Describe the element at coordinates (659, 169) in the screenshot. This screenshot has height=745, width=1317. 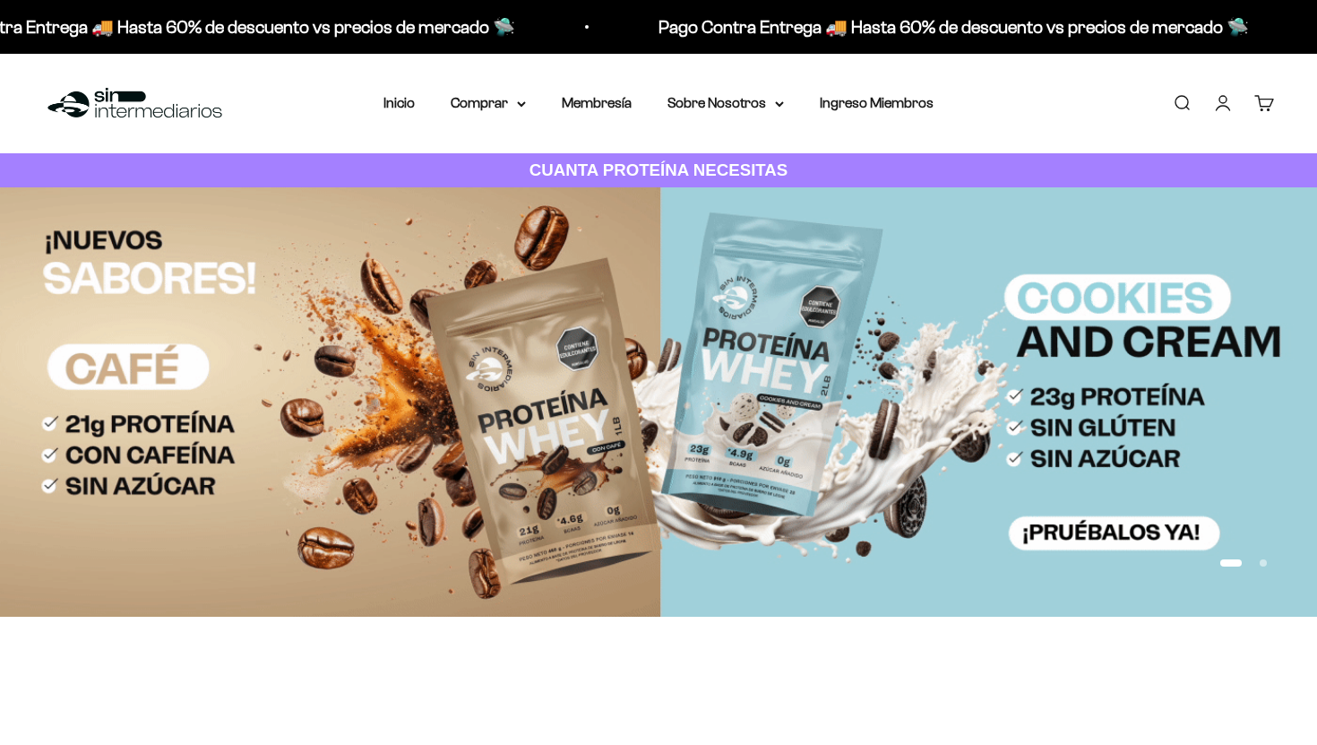
I see `strong: CUANTA PROTEÍNA NECESITAS` at that location.